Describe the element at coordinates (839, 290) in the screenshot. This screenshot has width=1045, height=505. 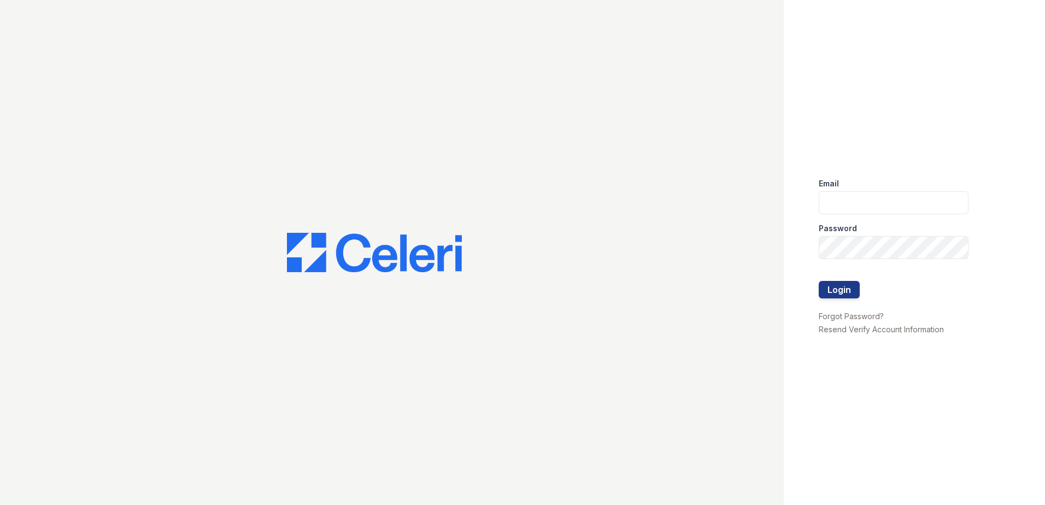
I see `button: Login` at that location.